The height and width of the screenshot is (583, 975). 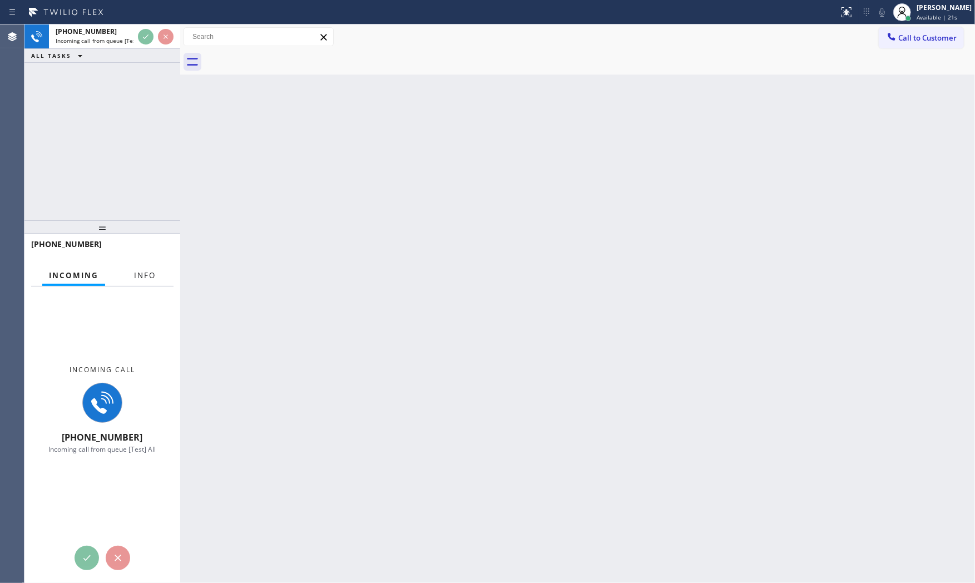 What do you see at coordinates (73, 275) in the screenshot?
I see `span: Incoming` at bounding box center [73, 275].